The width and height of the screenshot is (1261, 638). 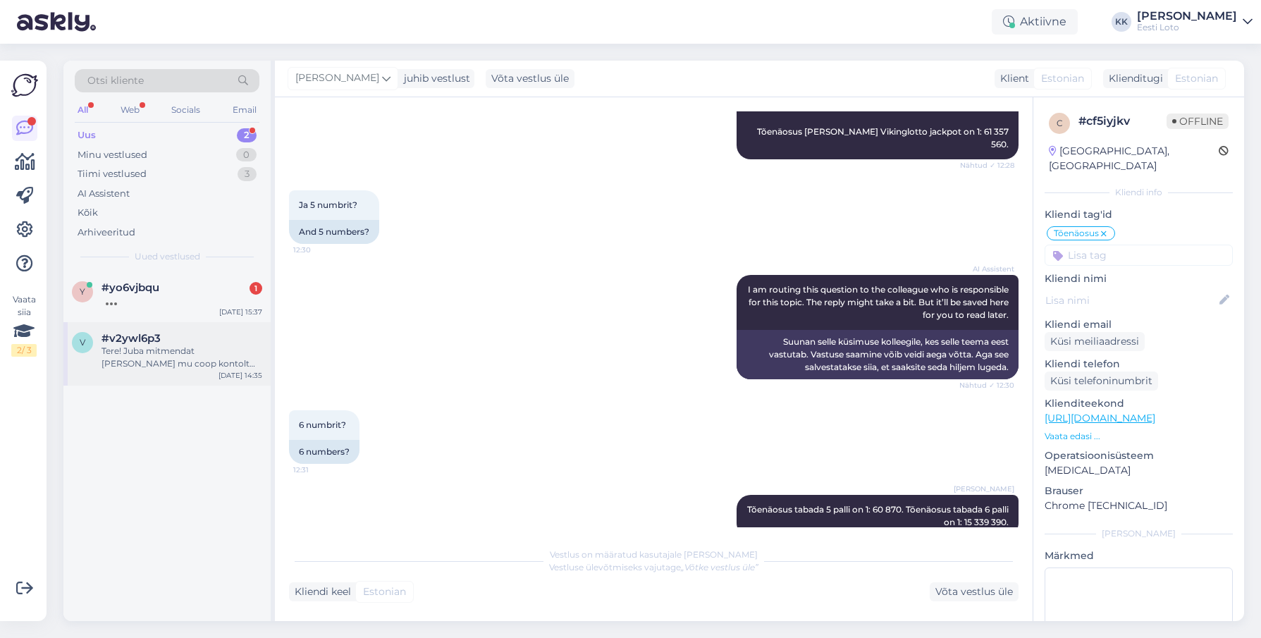 What do you see at coordinates (1095, 341) in the screenshot?
I see `div: Küsi meiliaadressi` at bounding box center [1095, 341].